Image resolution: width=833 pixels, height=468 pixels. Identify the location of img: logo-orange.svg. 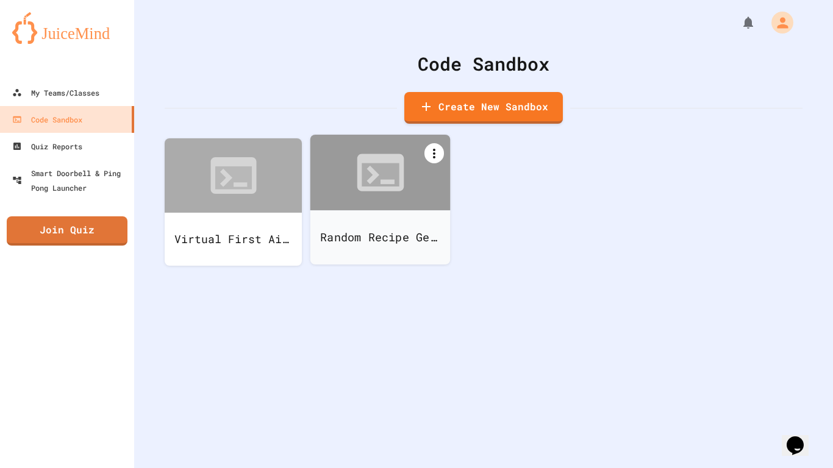
(67, 28).